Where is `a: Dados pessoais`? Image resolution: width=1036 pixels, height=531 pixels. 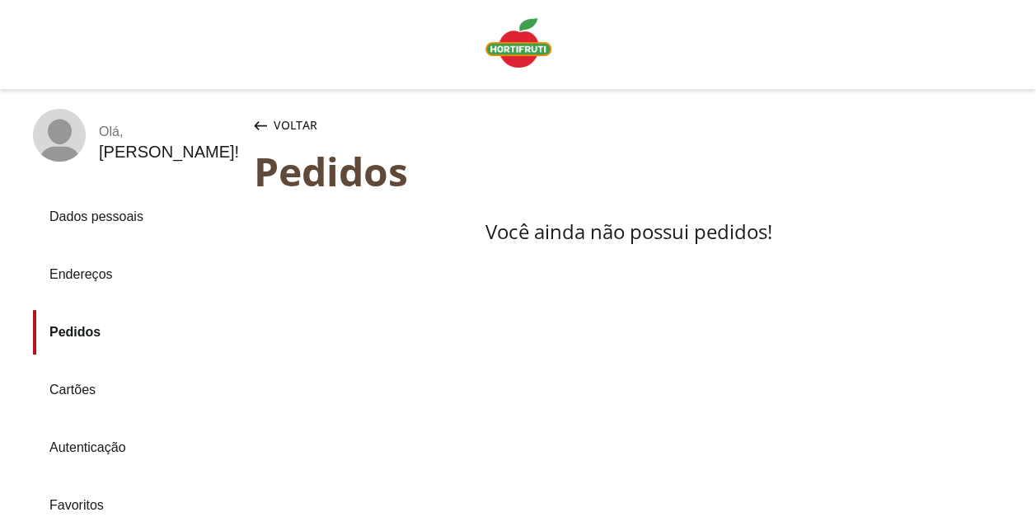 a: Dados pessoais is located at coordinates (137, 217).